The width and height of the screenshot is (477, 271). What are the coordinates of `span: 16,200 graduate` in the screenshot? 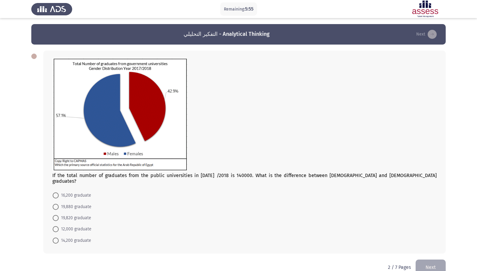 It's located at (75, 195).